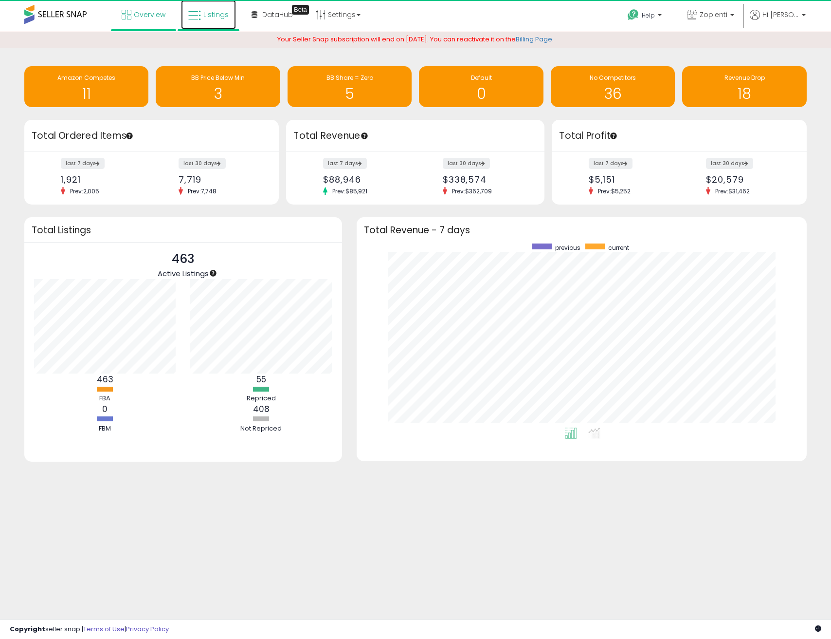 The width and height of the screenshot is (831, 639). Describe the element at coordinates (619, 247) in the screenshot. I see `span: current` at that location.